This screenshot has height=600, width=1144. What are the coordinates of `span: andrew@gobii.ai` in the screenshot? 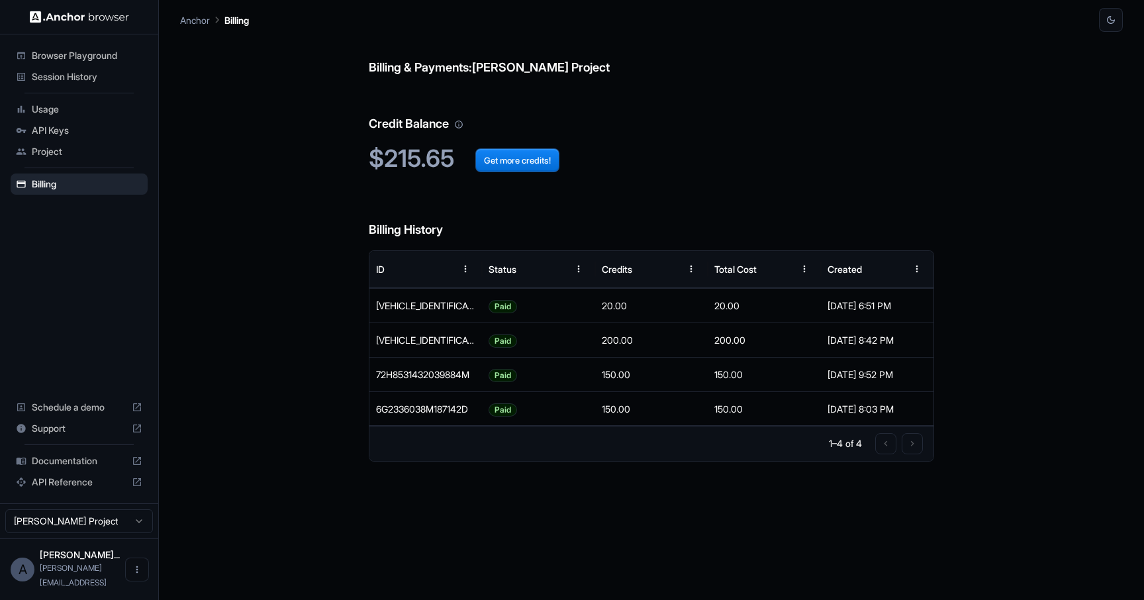 It's located at (73, 575).